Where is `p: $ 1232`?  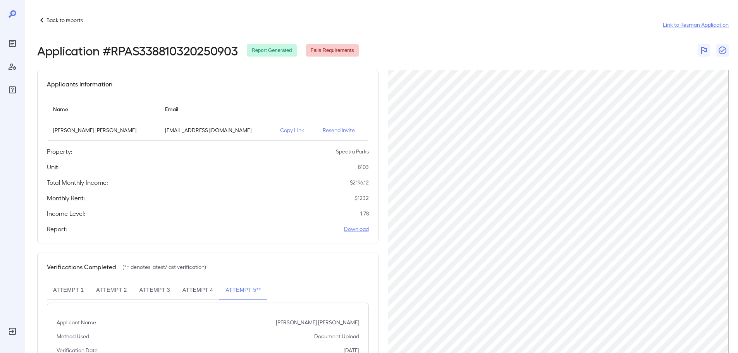
p: $ 1232 is located at coordinates (362, 198).